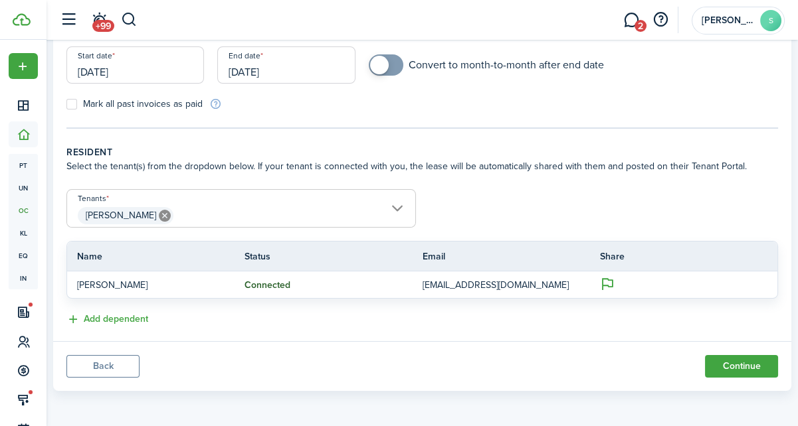  Describe the element at coordinates (23, 211) in the screenshot. I see `a: oc` at that location.